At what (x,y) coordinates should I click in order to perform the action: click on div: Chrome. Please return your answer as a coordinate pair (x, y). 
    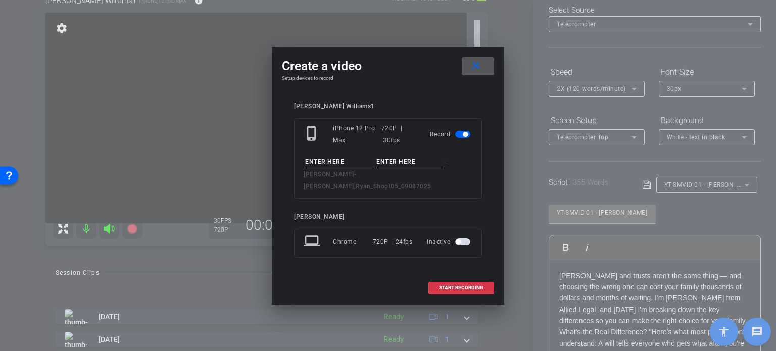
    Looking at the image, I should click on (353, 242).